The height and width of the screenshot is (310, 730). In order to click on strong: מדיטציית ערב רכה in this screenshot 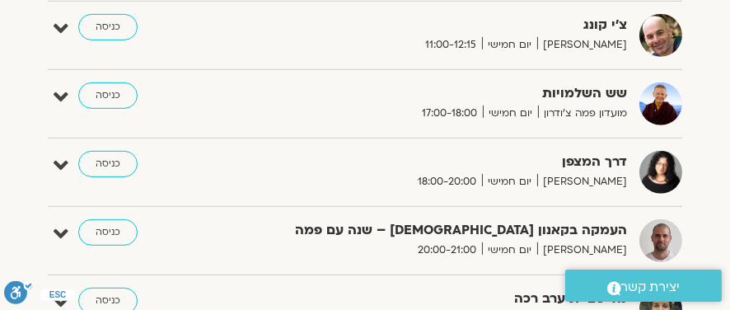, I will do `click(450, 298)`.